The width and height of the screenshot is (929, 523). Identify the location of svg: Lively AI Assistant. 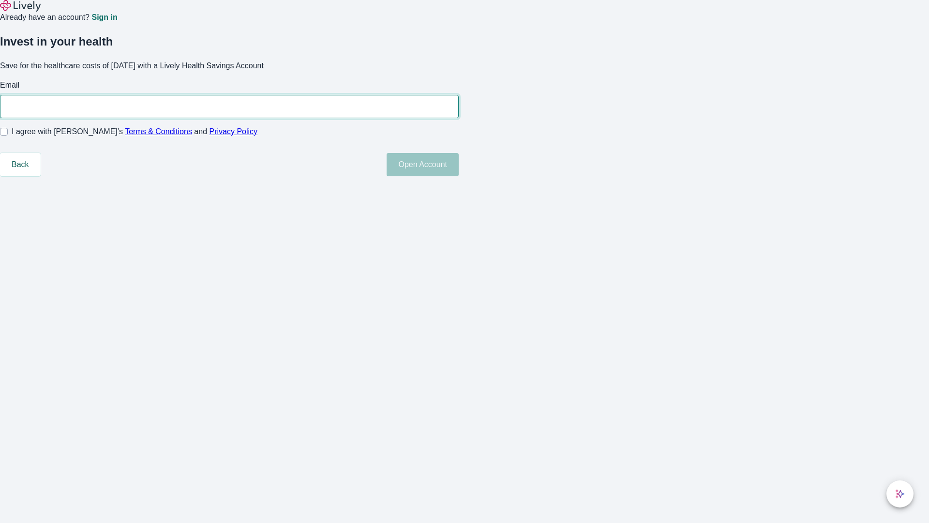
(900, 494).